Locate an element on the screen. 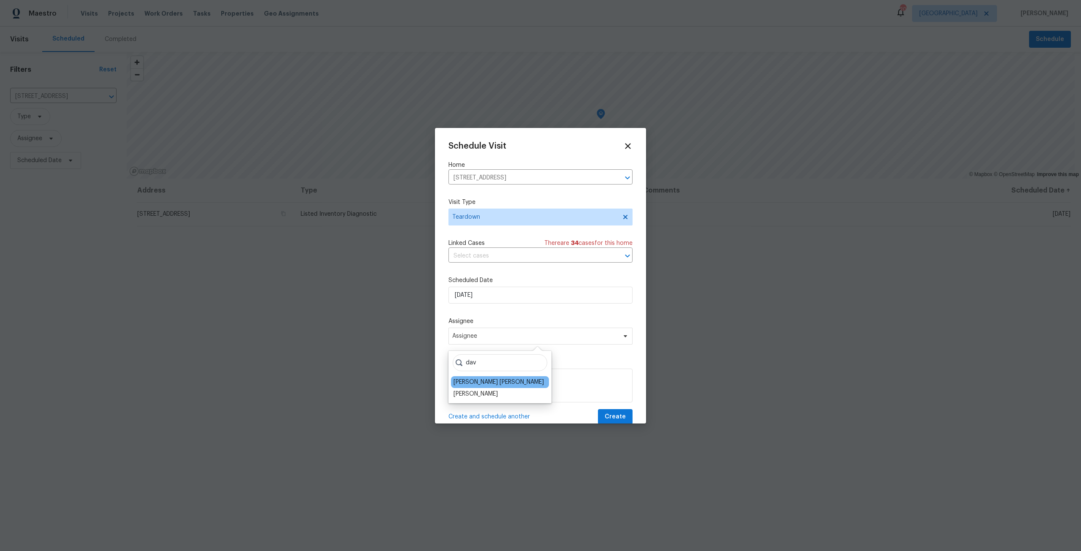 The width and height of the screenshot is (1081, 551). span: There are case s for this home is located at coordinates (588, 243).